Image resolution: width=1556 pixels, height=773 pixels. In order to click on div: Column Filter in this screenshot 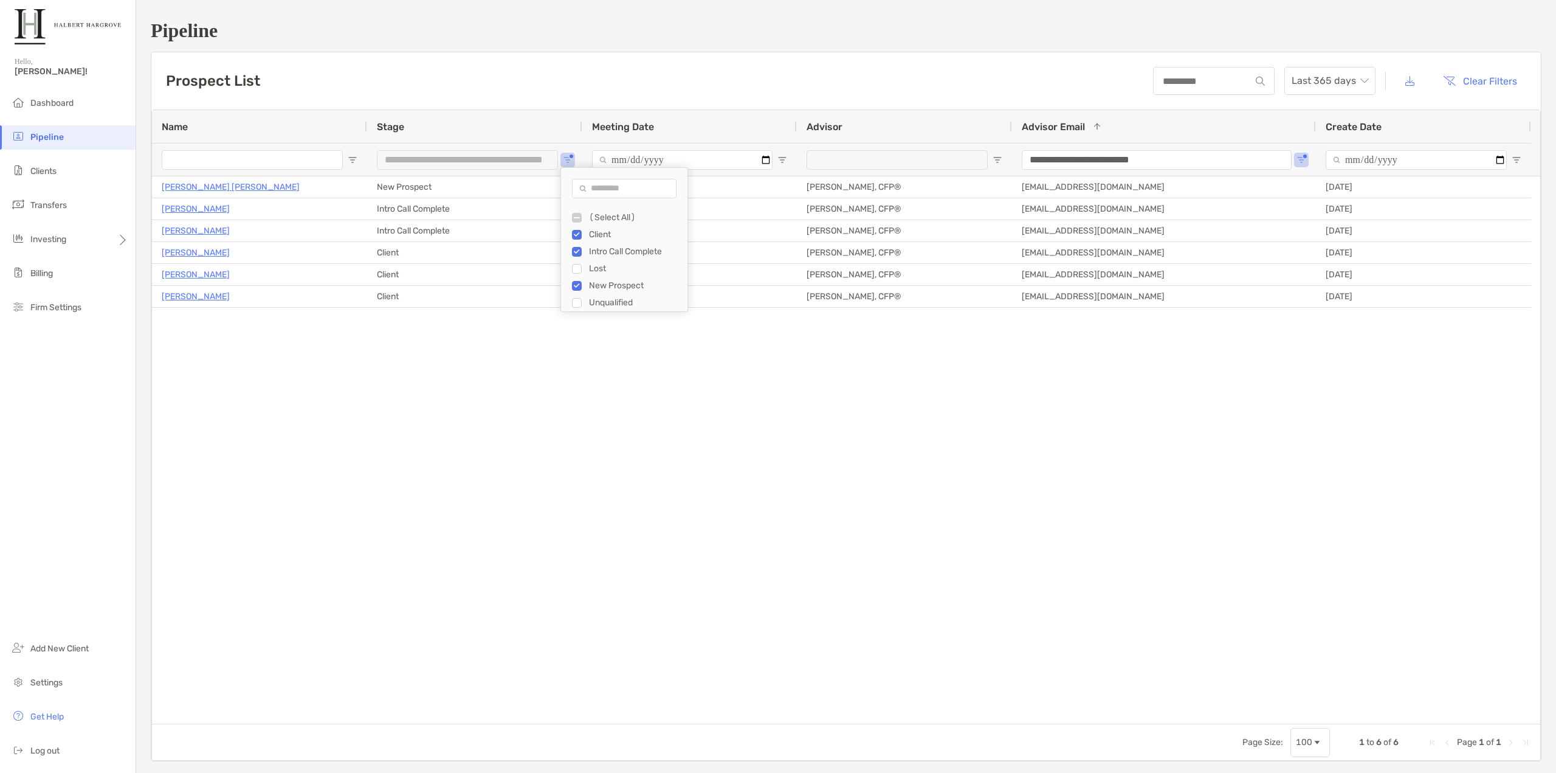, I will do `click(624, 240)`.